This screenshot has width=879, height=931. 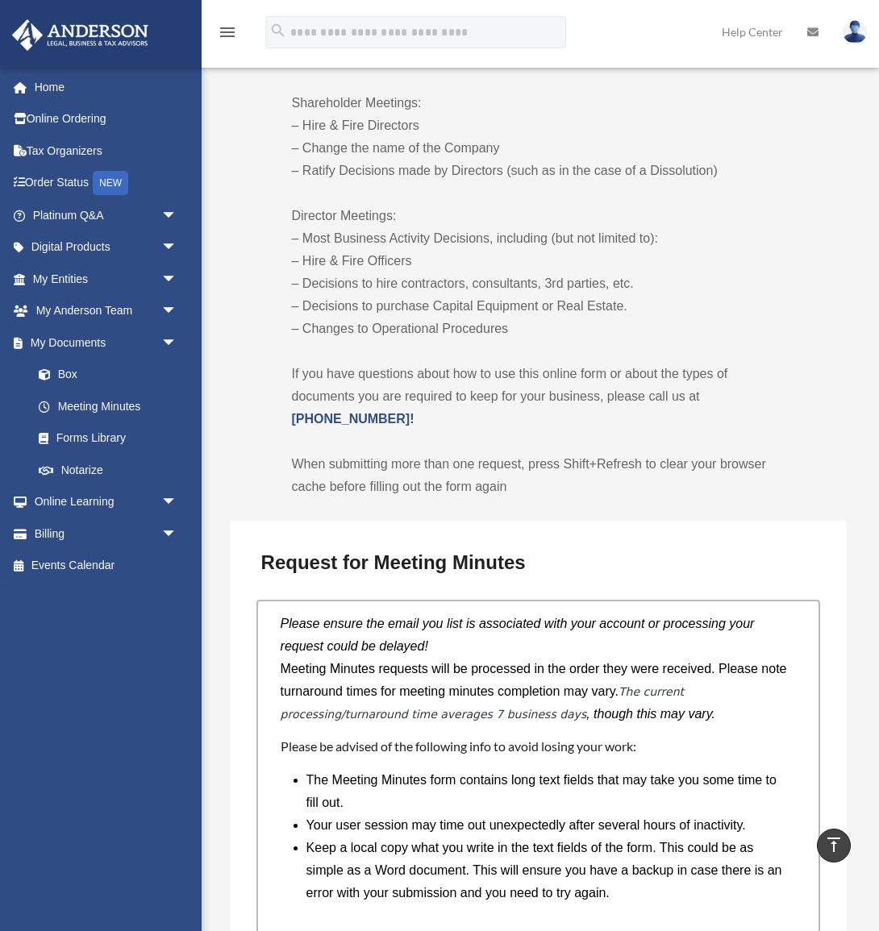 What do you see at coordinates (545, 871) in the screenshot?
I see `li: Keep a local copy what you write in the text fields of the form. This could be as simple as a Wor...` at bounding box center [545, 871].